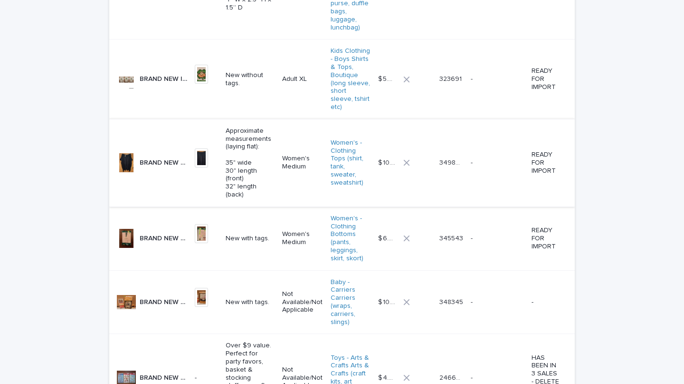 The height and width of the screenshot is (384, 684). I want to click on a: Kids Clothing - Boys Shirts & Tops, Boutique (long sleeve, short sleeve, tshirt etc), so click(351, 79).